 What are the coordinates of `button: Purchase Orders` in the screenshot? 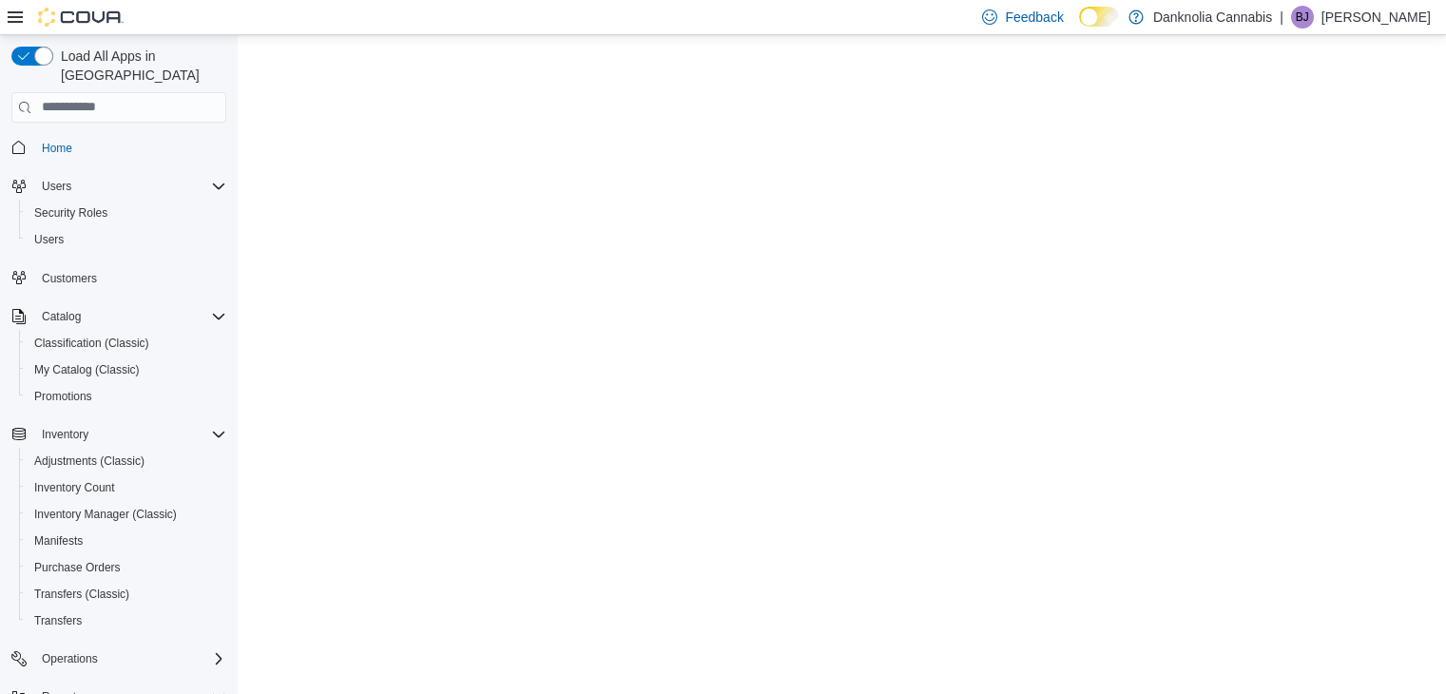 It's located at (126, 568).